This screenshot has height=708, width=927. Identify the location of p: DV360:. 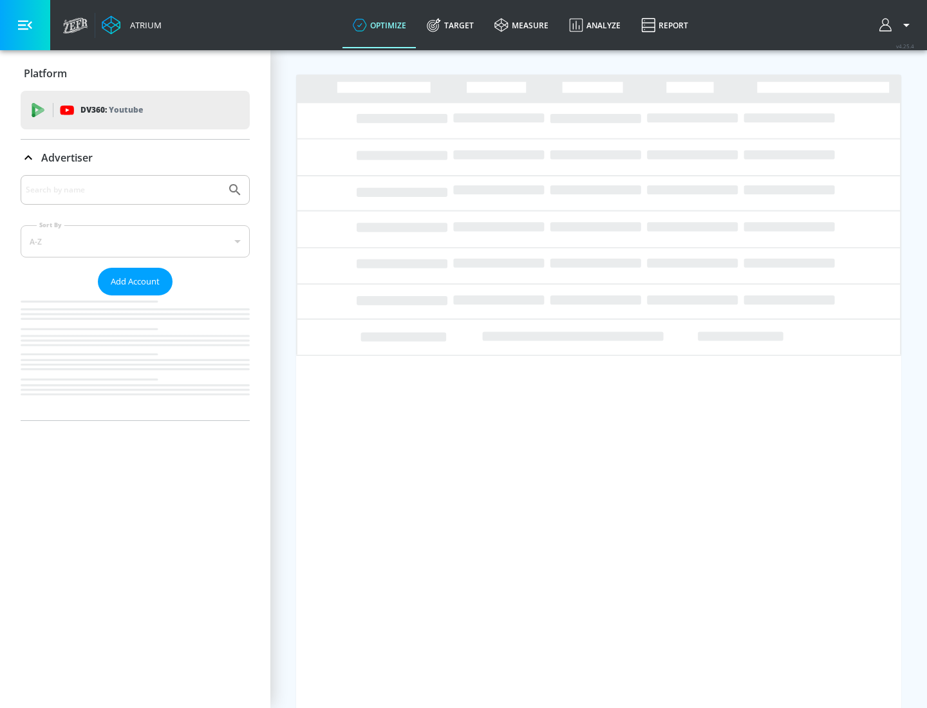
(111, 110).